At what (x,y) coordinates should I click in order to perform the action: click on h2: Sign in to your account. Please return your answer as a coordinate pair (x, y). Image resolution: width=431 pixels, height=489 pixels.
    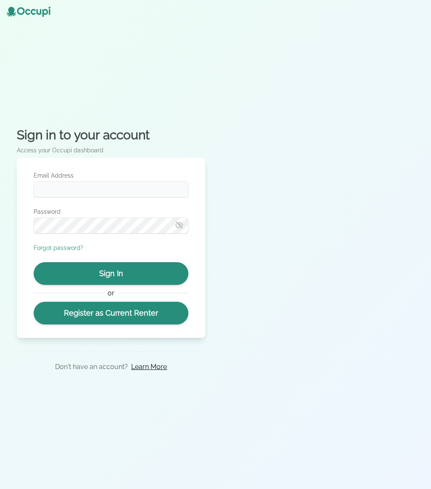
    Looking at the image, I should click on (111, 135).